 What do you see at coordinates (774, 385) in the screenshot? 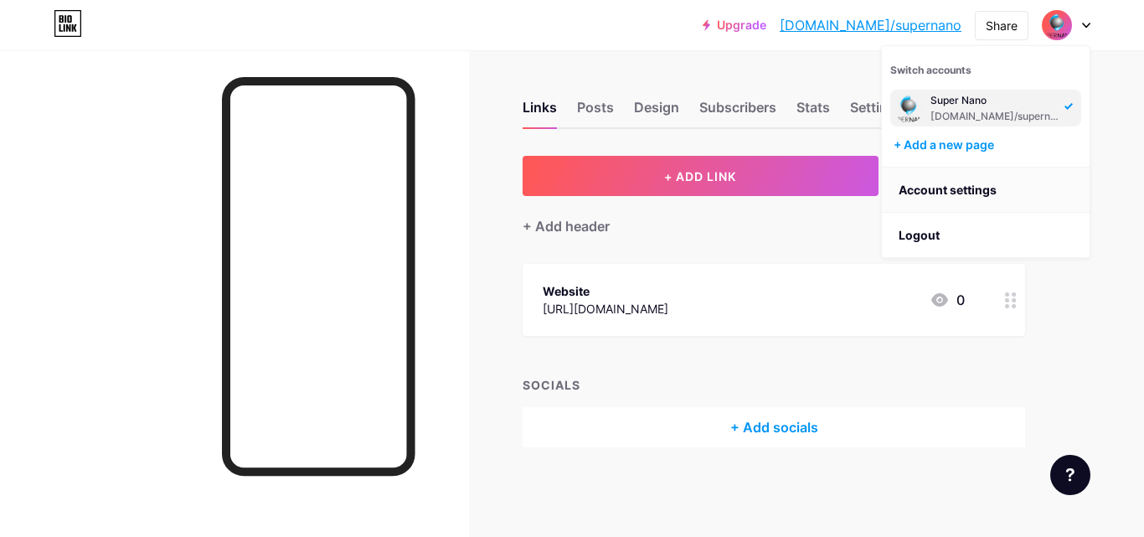
I see `div: SOCIALS` at bounding box center [774, 385].